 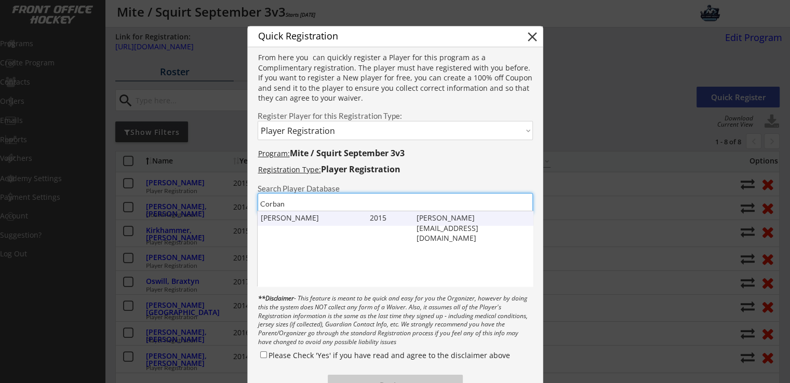 I want to click on div: Organizer Email:, so click(x=395, y=278).